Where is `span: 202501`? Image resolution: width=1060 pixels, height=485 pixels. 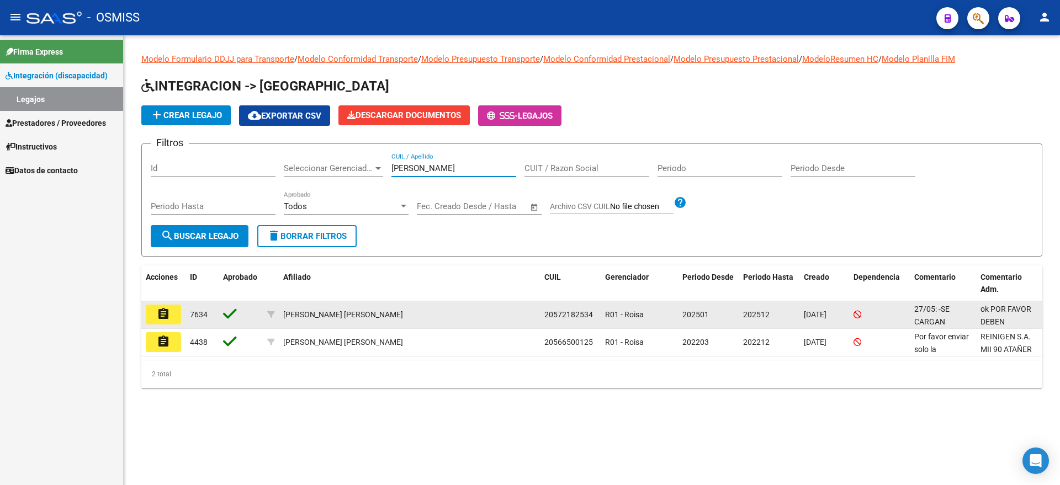 span: 202501 is located at coordinates (695, 315).